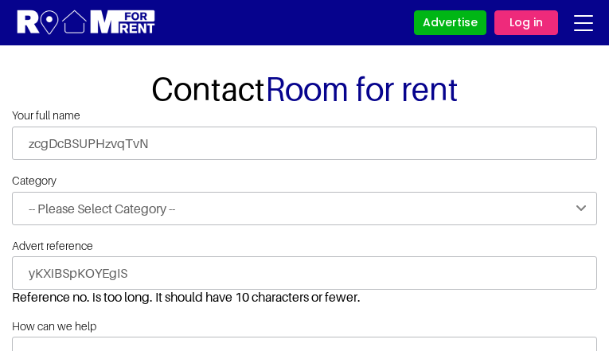 The width and height of the screenshot is (609, 351). Describe the element at coordinates (362, 88) in the screenshot. I see `span: Room for rent` at that location.